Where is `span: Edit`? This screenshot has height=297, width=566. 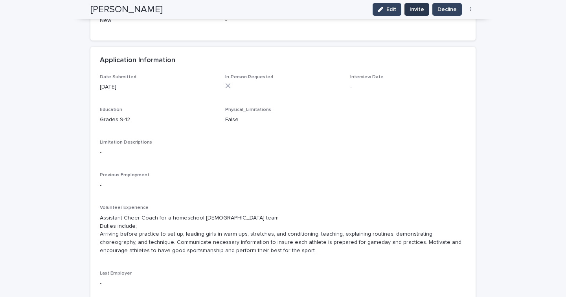
span: Edit is located at coordinates (391, 9).